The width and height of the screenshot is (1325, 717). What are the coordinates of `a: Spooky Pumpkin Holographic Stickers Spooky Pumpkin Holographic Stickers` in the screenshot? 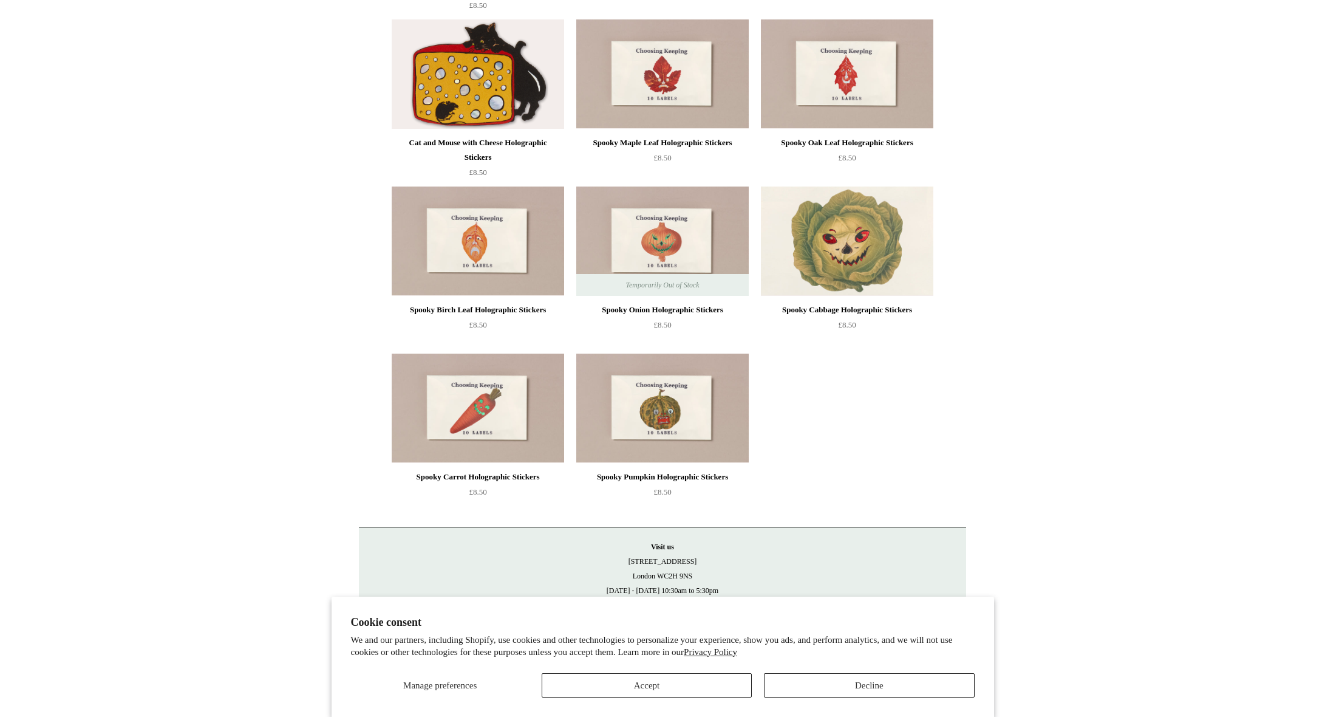 It's located at (663, 408).